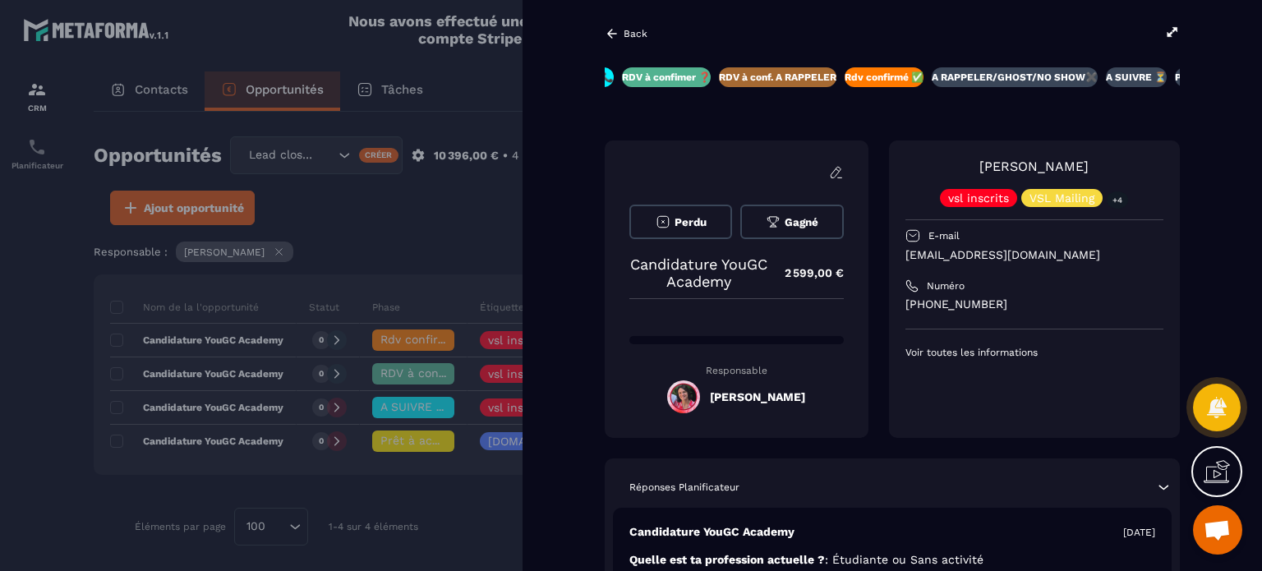 This screenshot has width=1262, height=571. I want to click on p: +4, so click(1117, 200).